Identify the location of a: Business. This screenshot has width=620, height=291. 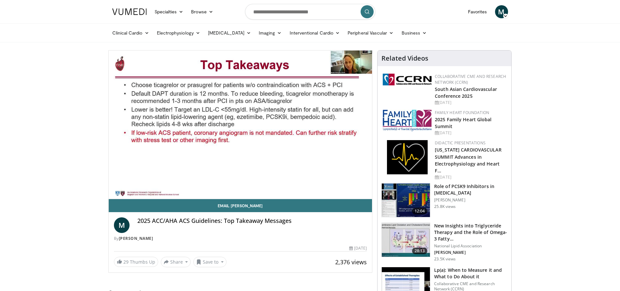
(415, 33).